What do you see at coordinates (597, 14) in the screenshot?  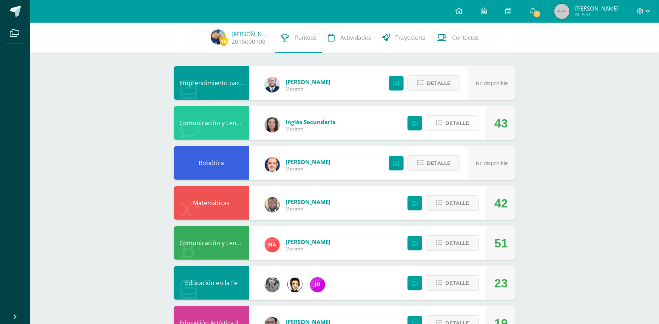 I see `span: Mi Perfil` at bounding box center [597, 14].